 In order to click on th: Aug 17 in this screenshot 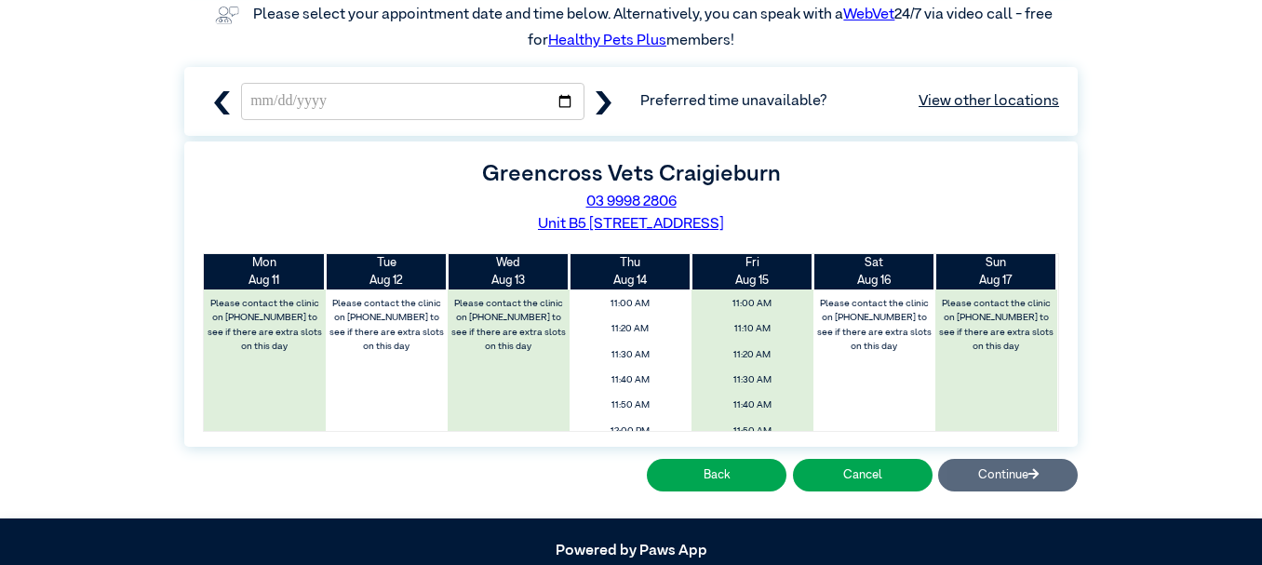, I will do `click(996, 272)`.